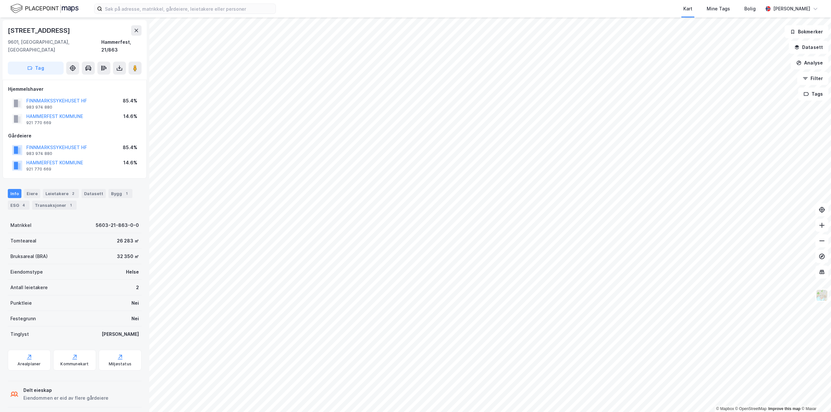 The image size is (831, 412). I want to click on div: Punktleie, so click(21, 303).